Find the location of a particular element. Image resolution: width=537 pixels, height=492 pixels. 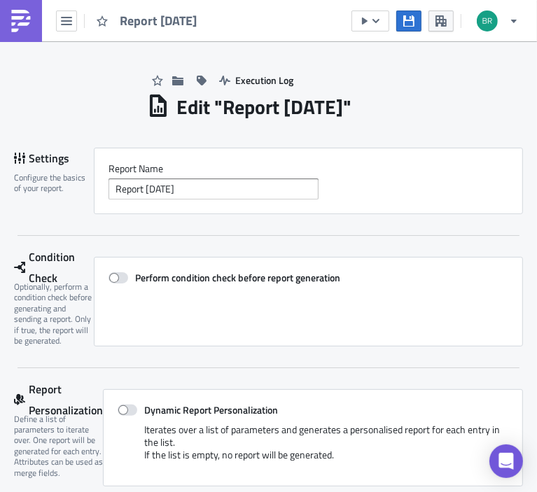

div: Optionally, perform a condition check before generating and sending a report. Only if true, the r... is located at coordinates (54, 314).